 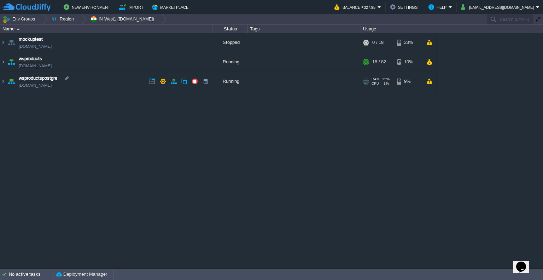 I want to click on a: mockuptest, so click(x=31, y=39).